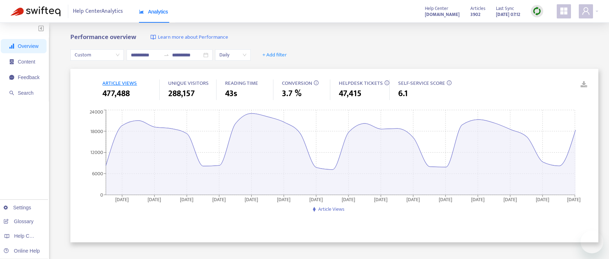  What do you see at coordinates (26, 62) in the screenshot?
I see `span: Content` at bounding box center [26, 62].